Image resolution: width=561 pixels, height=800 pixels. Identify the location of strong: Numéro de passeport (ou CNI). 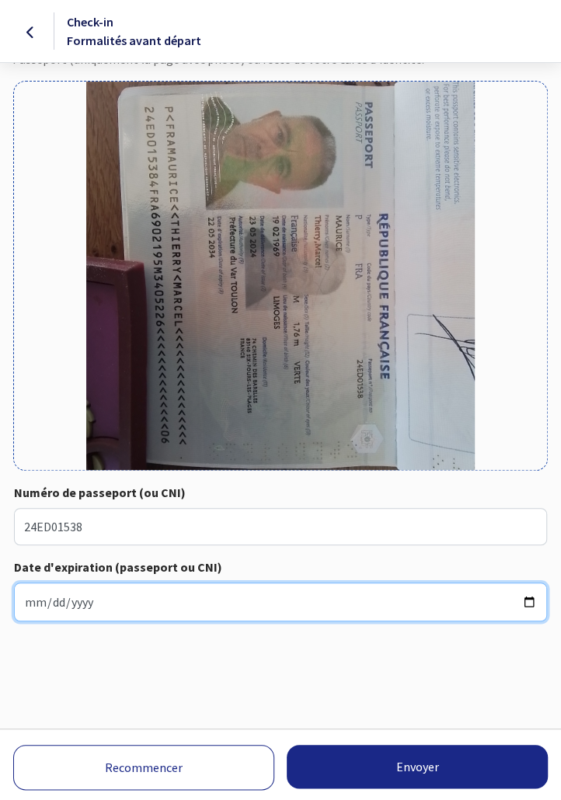
(99, 492).